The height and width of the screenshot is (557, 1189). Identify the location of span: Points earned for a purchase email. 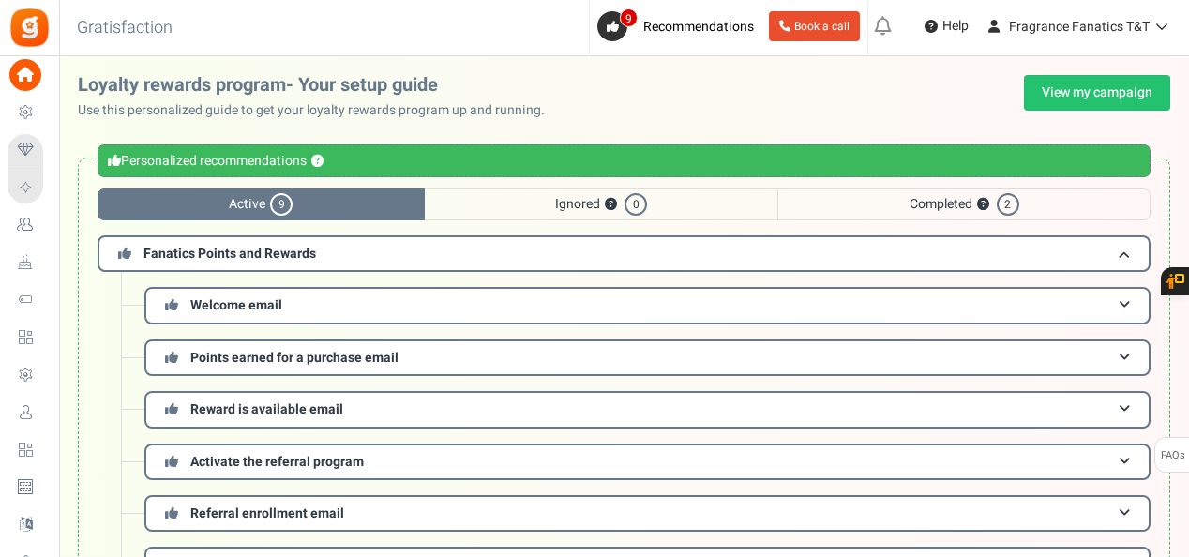
(294, 357).